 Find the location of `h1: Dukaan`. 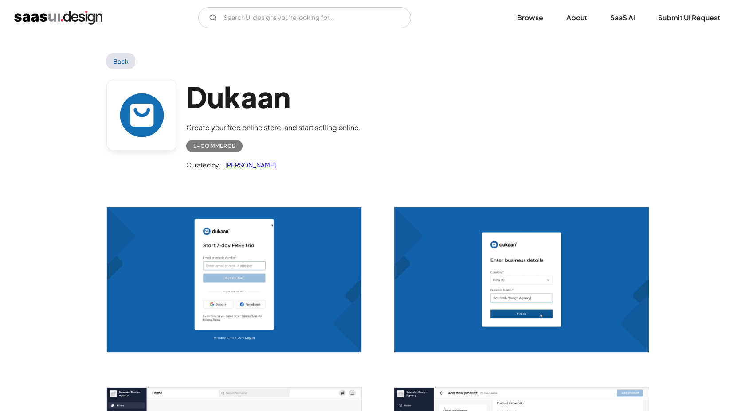

h1: Dukaan is located at coordinates (274, 97).